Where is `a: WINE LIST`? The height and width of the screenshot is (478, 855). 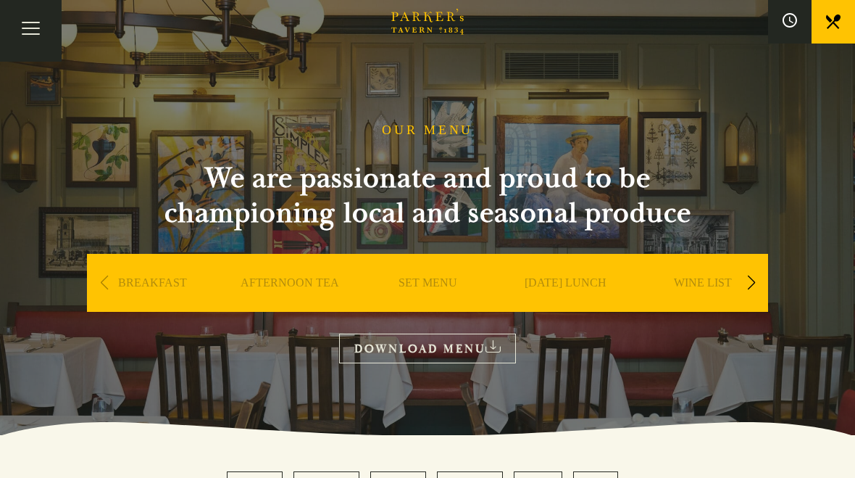 a: WINE LIST is located at coordinates (703, 304).